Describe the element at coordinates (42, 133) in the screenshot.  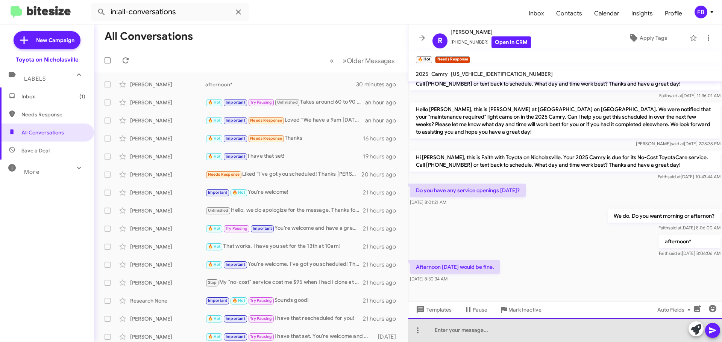
I see `span: All Conversations` at that location.